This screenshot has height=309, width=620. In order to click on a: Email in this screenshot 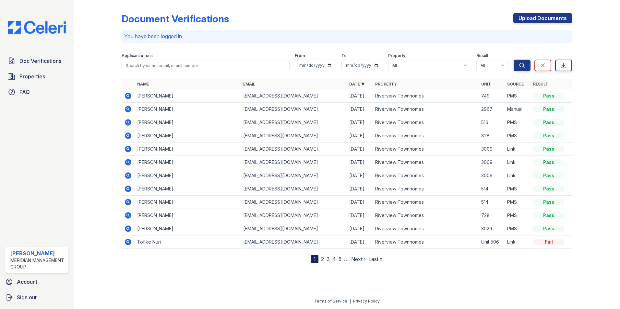, I will do `click(249, 84)`.